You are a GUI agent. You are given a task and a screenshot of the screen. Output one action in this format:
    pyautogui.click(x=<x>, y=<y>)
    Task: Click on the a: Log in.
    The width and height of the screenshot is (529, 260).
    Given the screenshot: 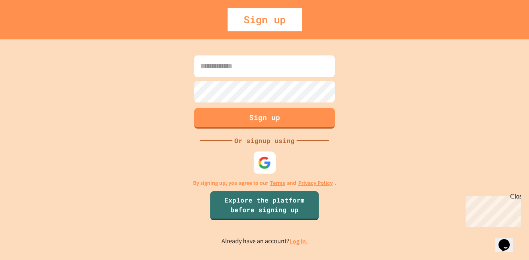 What is the action you would take?
    pyautogui.click(x=299, y=241)
    